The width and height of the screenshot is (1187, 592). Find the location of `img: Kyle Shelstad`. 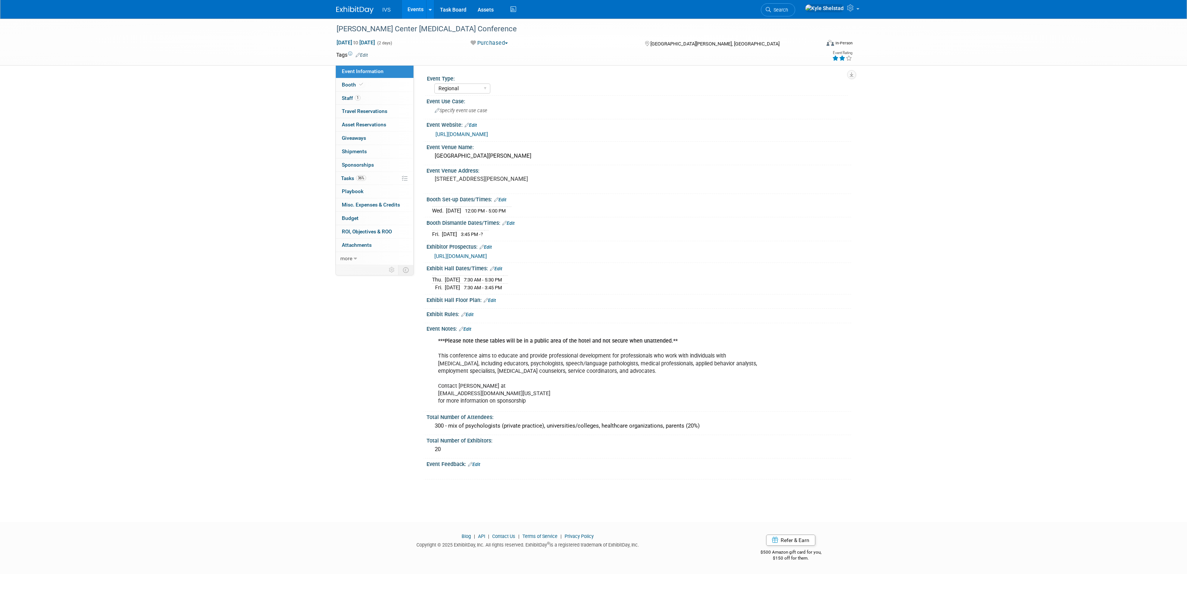

img: Kyle Shelstad is located at coordinates (824, 8).